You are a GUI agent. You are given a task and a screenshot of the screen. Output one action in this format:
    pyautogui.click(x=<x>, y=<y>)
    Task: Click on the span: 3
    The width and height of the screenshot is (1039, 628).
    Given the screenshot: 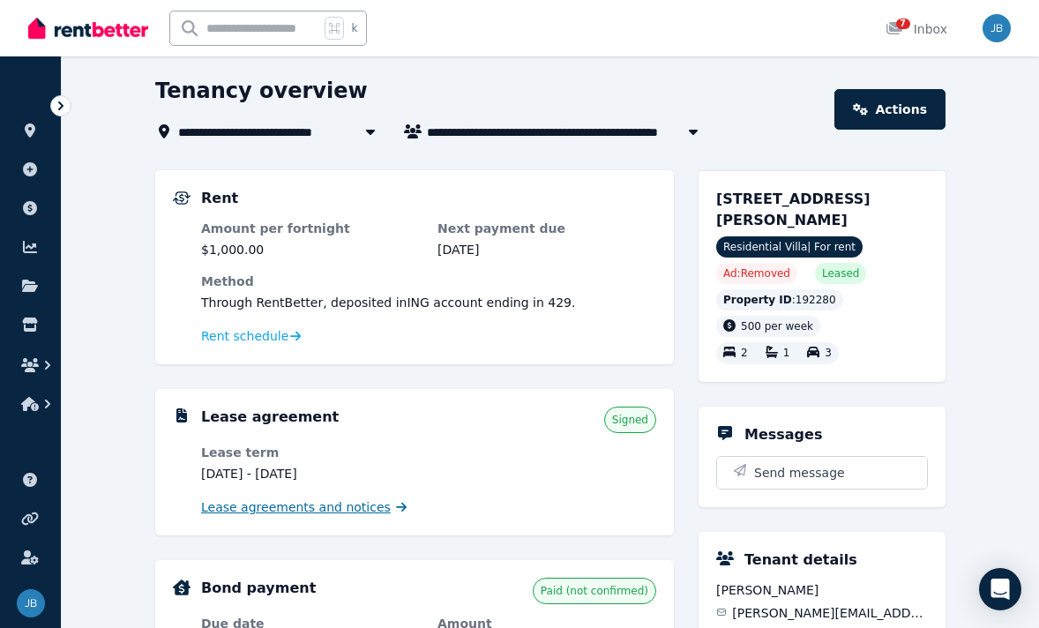 What is the action you would take?
    pyautogui.click(x=828, y=354)
    